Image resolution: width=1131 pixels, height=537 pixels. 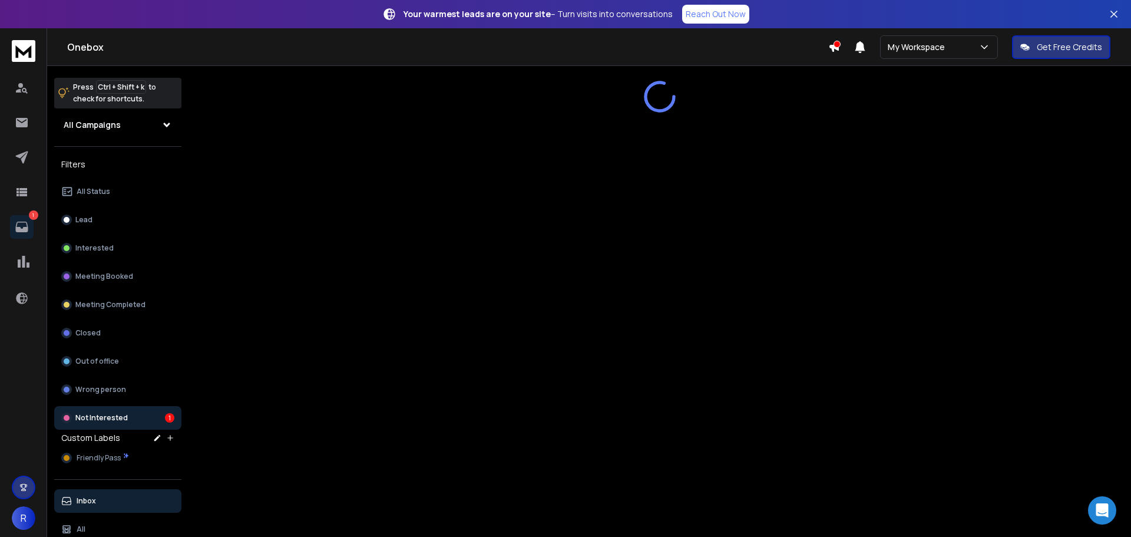 What do you see at coordinates (118, 276) in the screenshot?
I see `button: Meeting Booked` at bounding box center [118, 276].